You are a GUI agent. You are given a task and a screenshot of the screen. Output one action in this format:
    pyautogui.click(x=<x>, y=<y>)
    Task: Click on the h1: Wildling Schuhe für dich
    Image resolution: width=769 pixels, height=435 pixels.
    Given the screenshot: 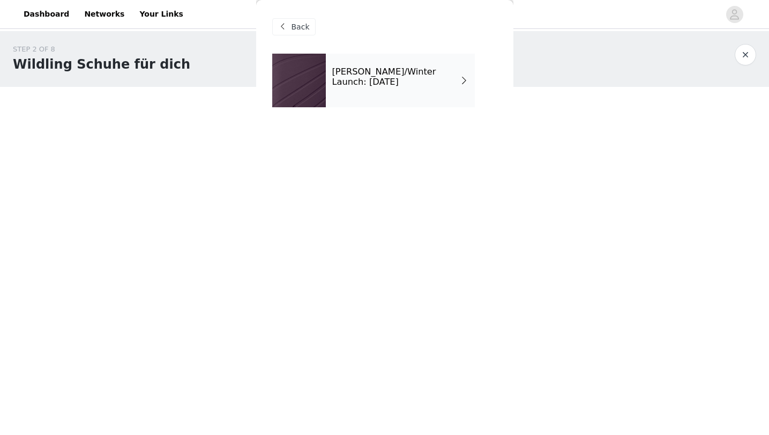 What is the action you would take?
    pyautogui.click(x=101, y=64)
    